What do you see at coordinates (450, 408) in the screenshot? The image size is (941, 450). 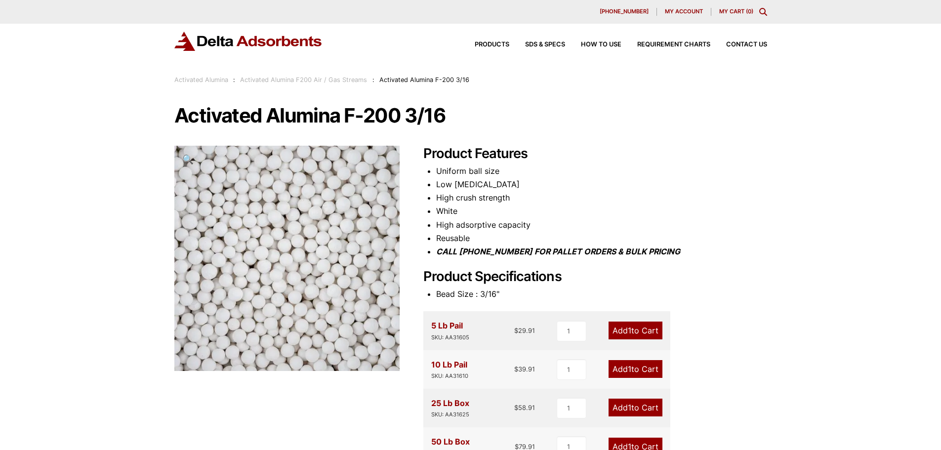 I see `div: 25 Lb Box` at bounding box center [450, 408].